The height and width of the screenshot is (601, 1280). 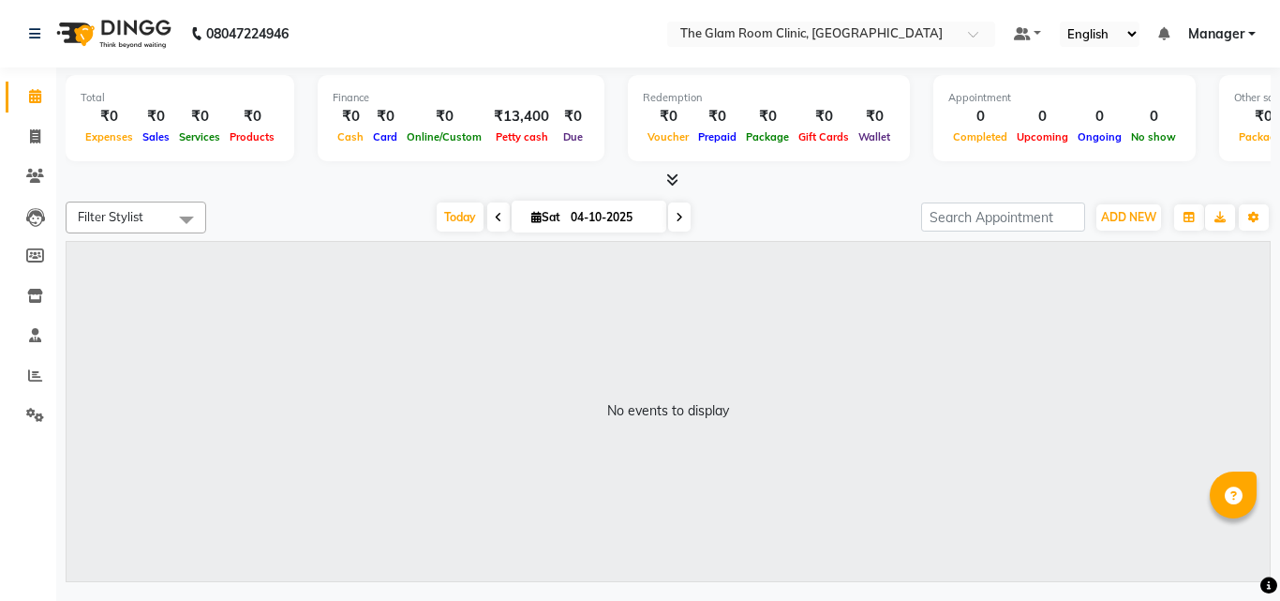 I want to click on span: Sat, so click(x=546, y=217).